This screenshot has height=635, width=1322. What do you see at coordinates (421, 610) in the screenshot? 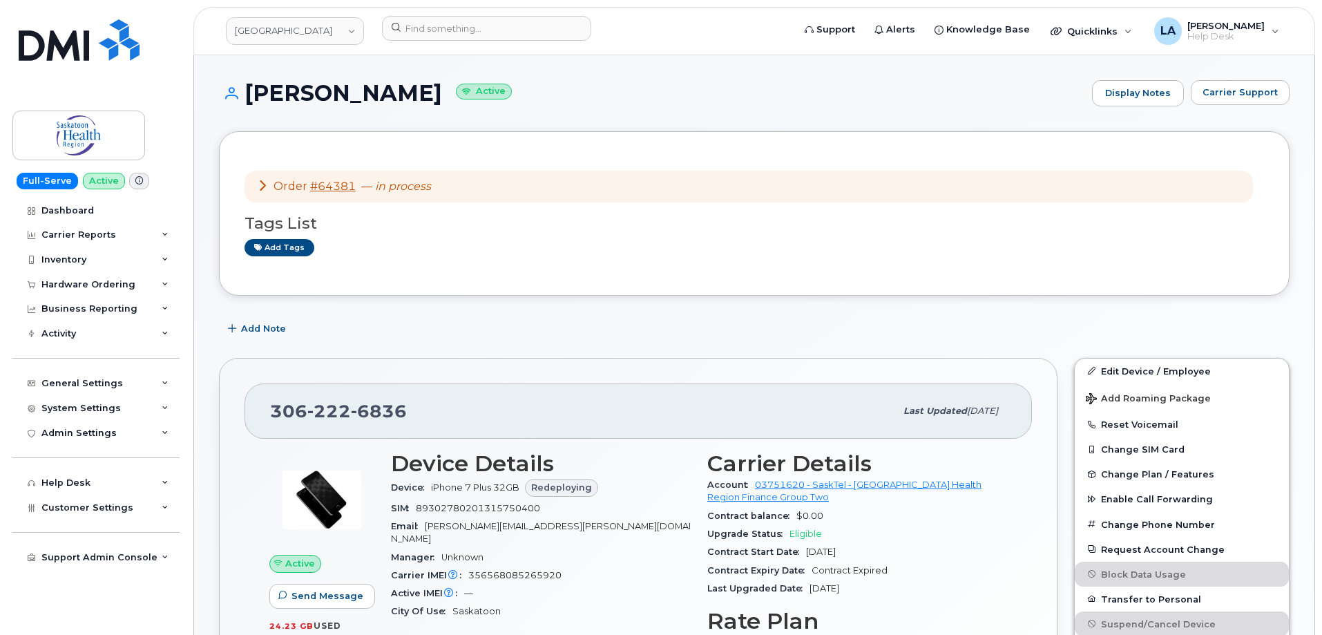
I see `span: City Of Use` at bounding box center [421, 610].